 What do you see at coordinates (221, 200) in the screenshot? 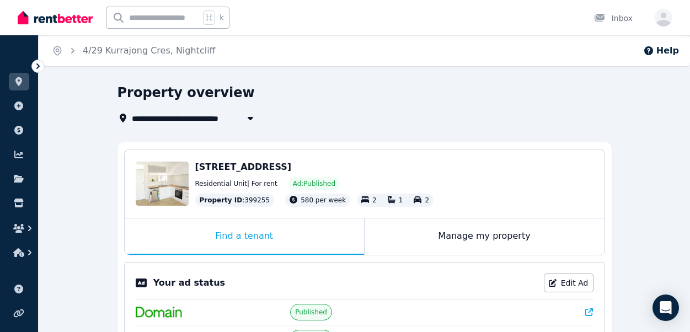
I see `span: Property ID` at bounding box center [221, 200].